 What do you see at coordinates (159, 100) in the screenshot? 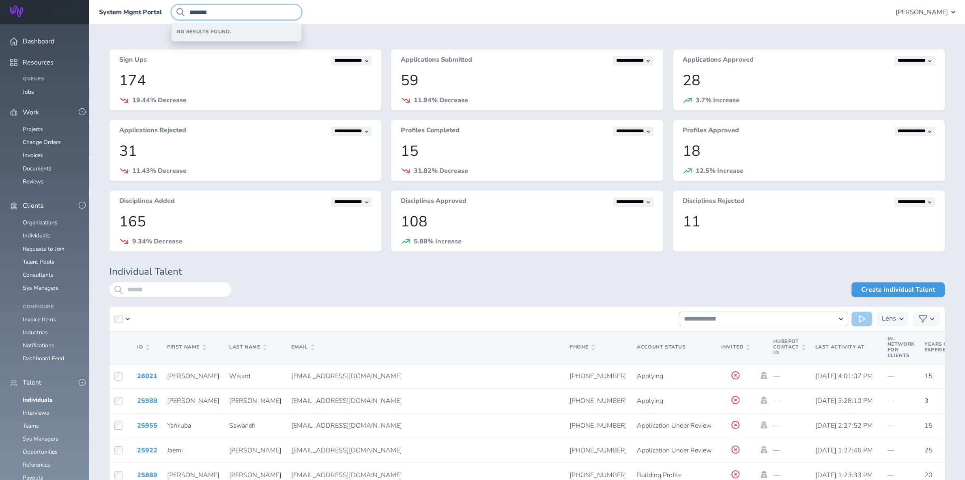
I see `span: 19.44% Decrease` at bounding box center [159, 100].